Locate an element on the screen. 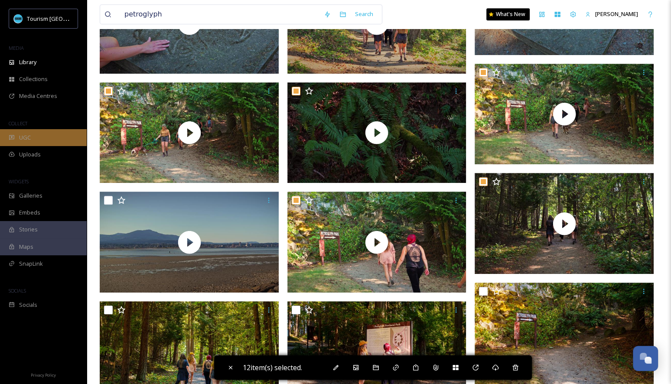 This screenshot has width=671, height=384. span: WIDGETS is located at coordinates (19, 181).